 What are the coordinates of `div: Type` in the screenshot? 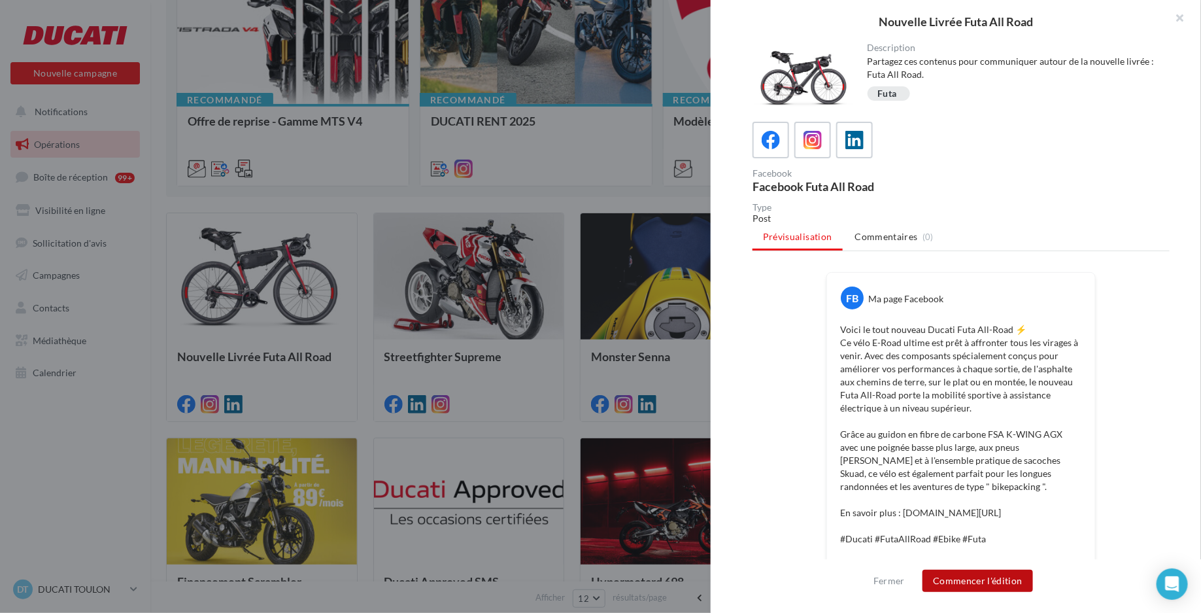 It's located at (961, 207).